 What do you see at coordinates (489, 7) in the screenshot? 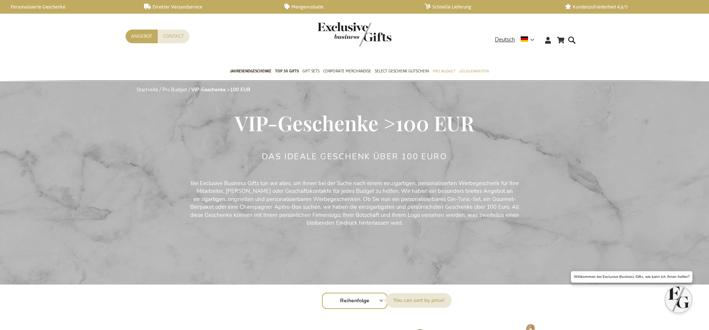
I see `a: Schnelle Lieferung` at bounding box center [489, 7].